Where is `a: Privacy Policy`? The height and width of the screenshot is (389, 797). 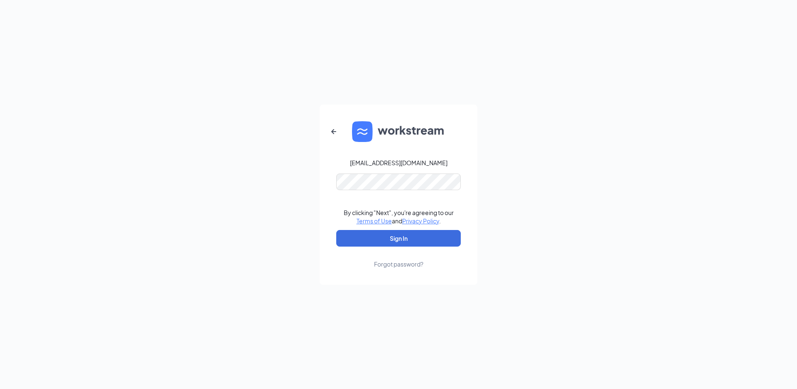
a: Privacy Policy is located at coordinates (420, 221).